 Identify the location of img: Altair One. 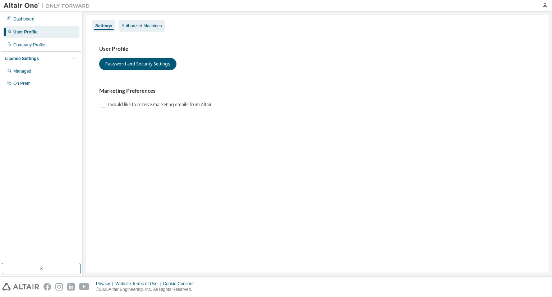
(49, 6).